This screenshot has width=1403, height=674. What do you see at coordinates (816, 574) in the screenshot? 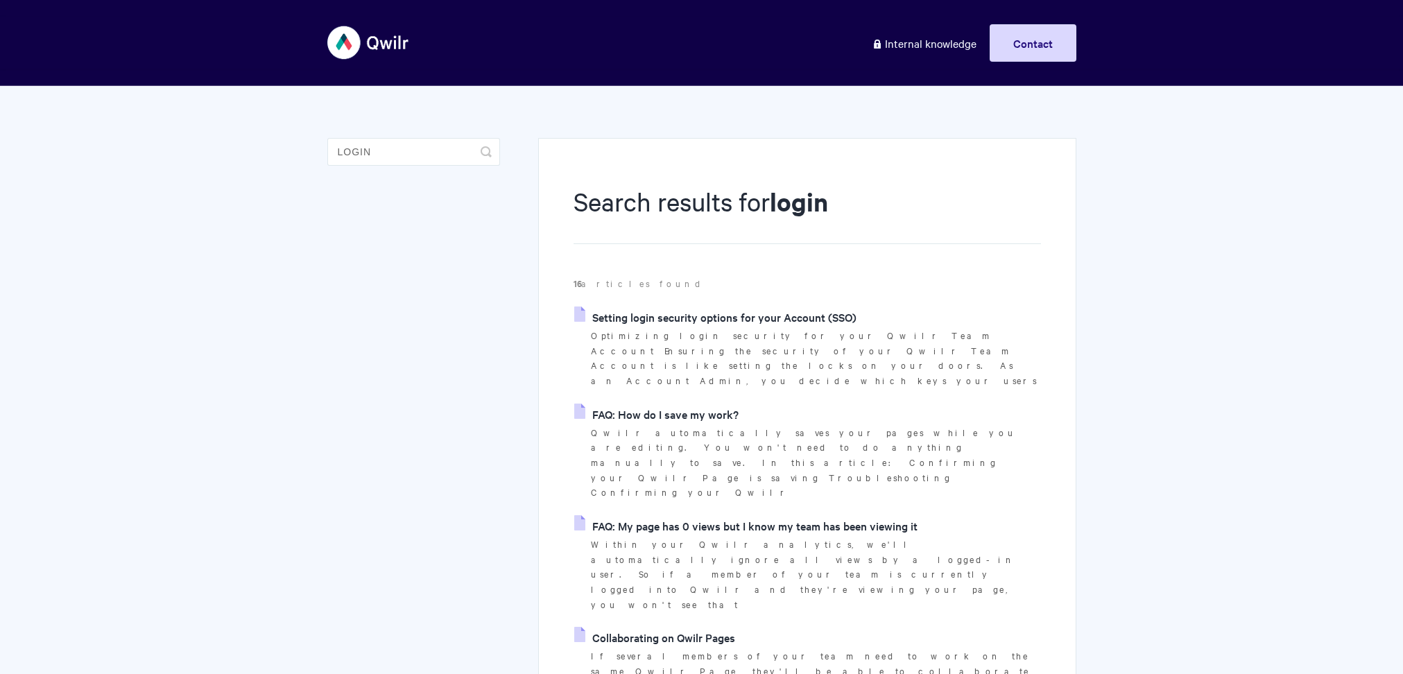
I see `p: Within your Qwilr analytics, we'll automatically ignore all views by a logged-in user. So if a me...` at bounding box center [816, 574].